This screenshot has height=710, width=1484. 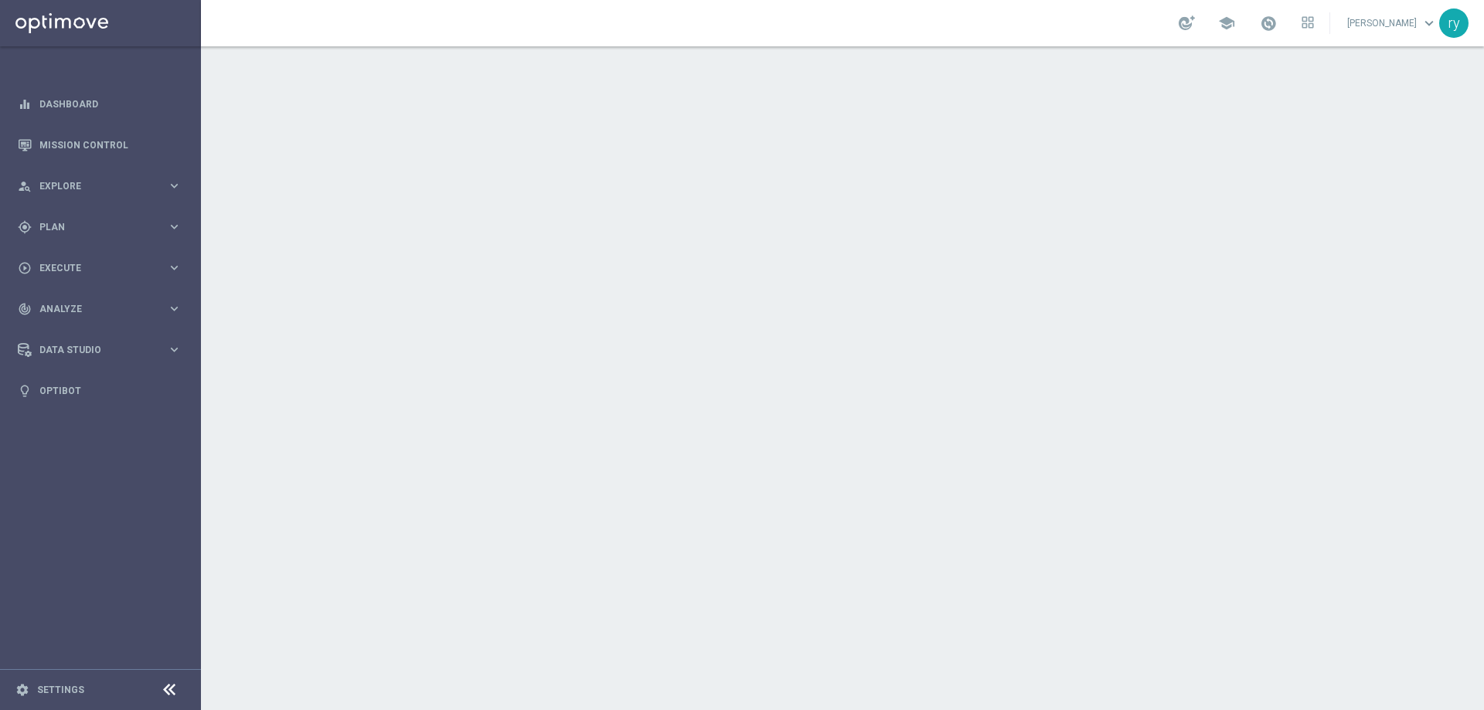 What do you see at coordinates (103, 309) in the screenshot?
I see `span: Analyze` at bounding box center [103, 309].